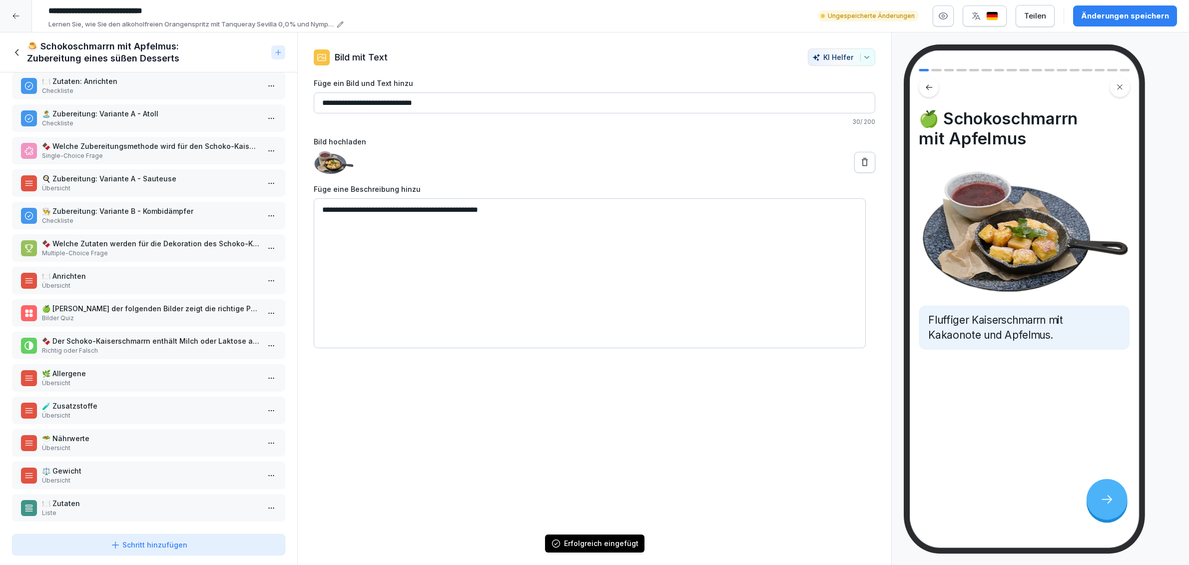 Image resolution: width=1189 pixels, height=565 pixels. I want to click on div: 🍽️ Zutaten: AnrichtenCheckliste, so click(148, 85).